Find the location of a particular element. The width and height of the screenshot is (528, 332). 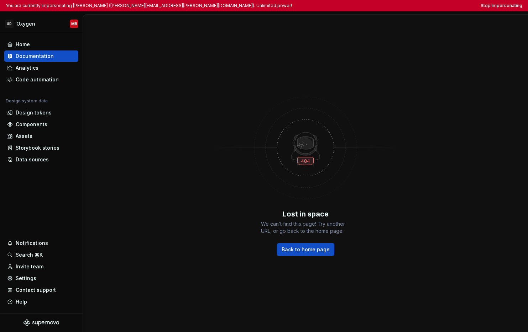

a: Settings is located at coordinates (41, 279).